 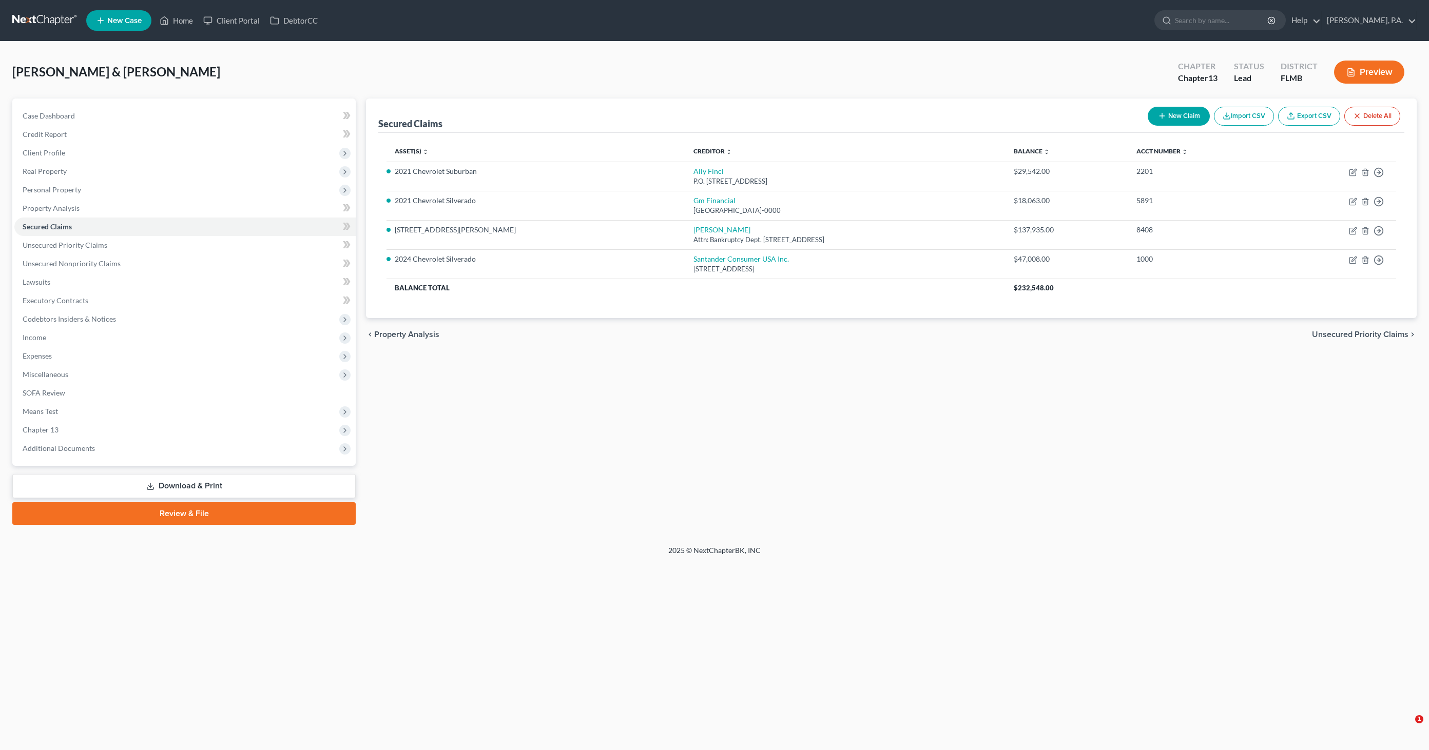 What do you see at coordinates (1299, 78) in the screenshot?
I see `div: FLMB` at bounding box center [1299, 78].